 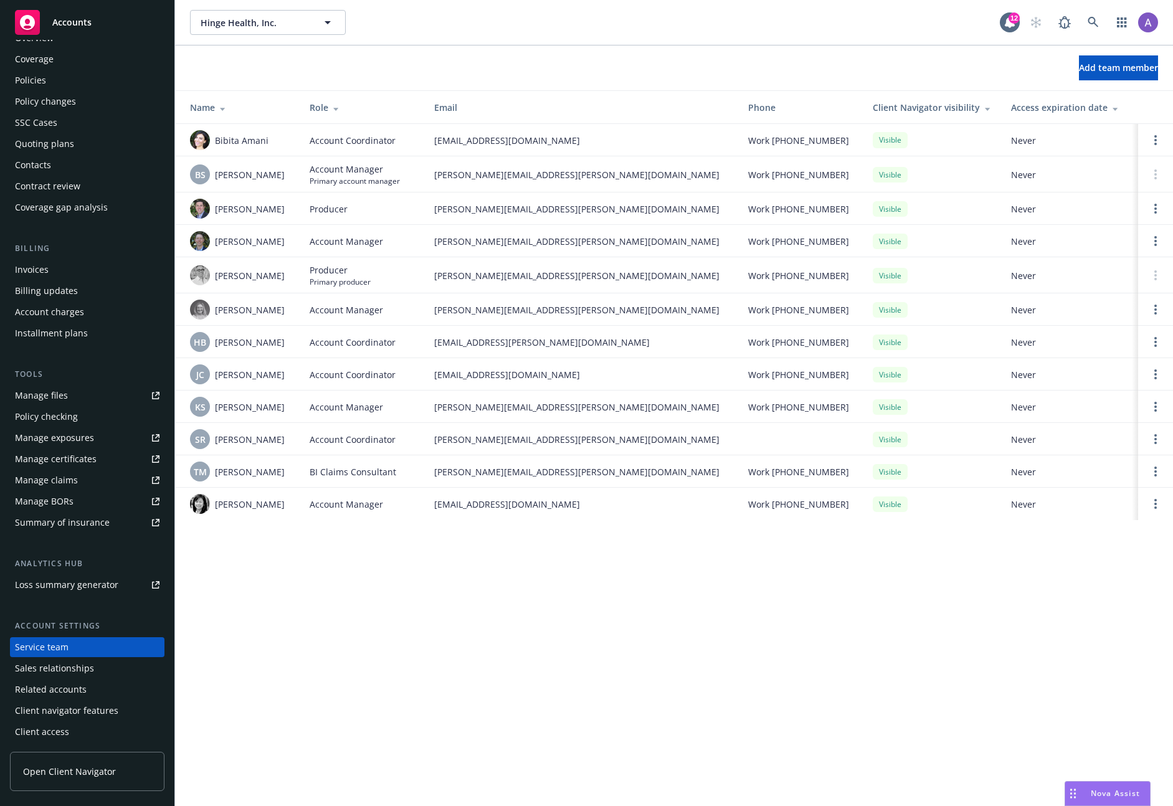 What do you see at coordinates (46, 417) in the screenshot?
I see `div: Policy checking` at bounding box center [46, 417].